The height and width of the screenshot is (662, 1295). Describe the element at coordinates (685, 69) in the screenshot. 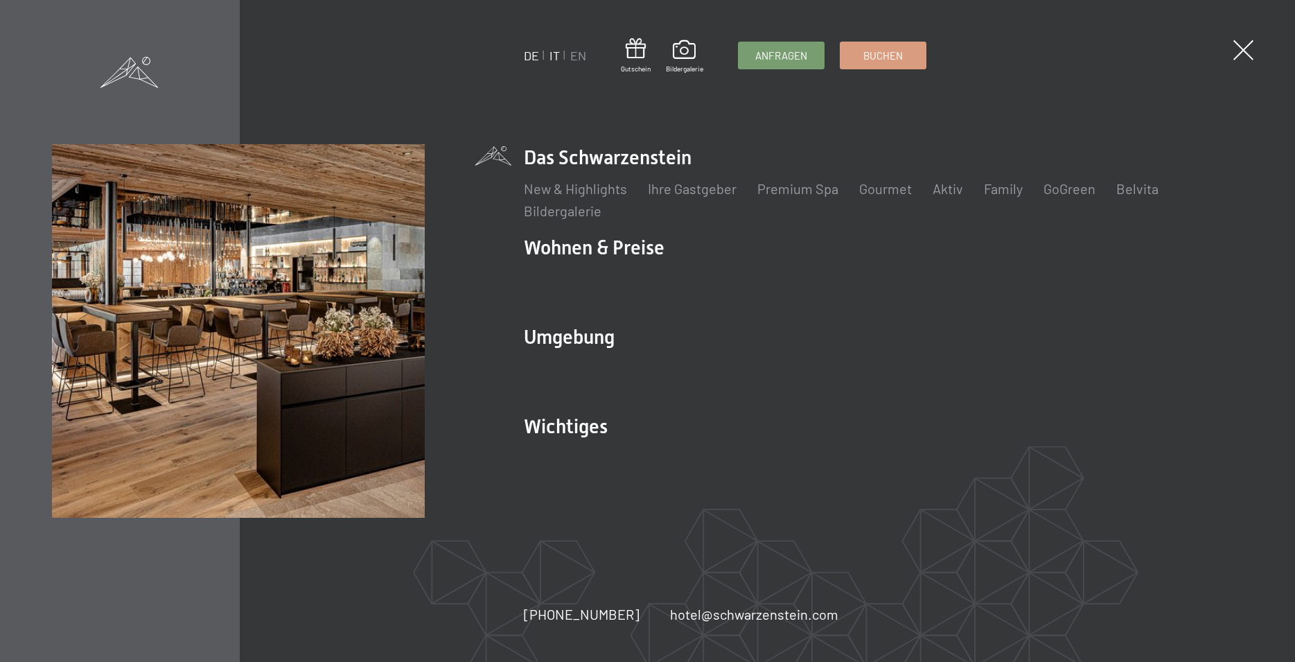

I see `span: Bildergalerie` at that location.